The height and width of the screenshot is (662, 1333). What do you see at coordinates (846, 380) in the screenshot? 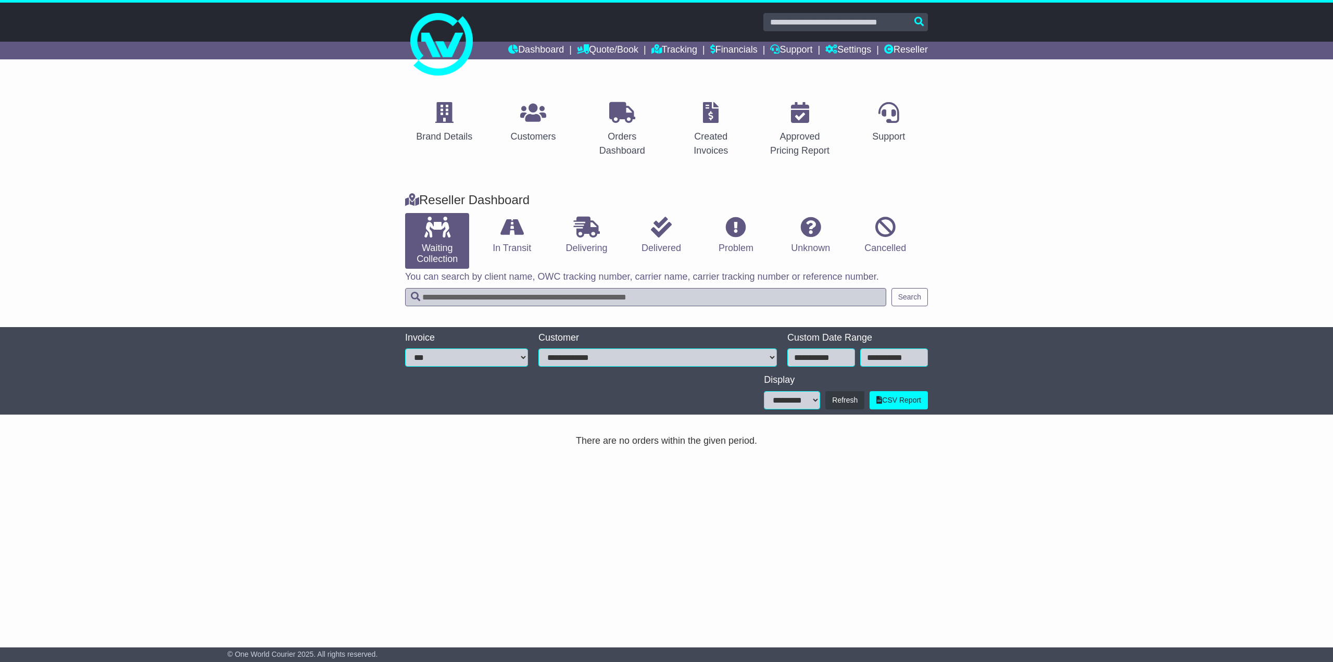
I see `div: Display` at bounding box center [846, 380].